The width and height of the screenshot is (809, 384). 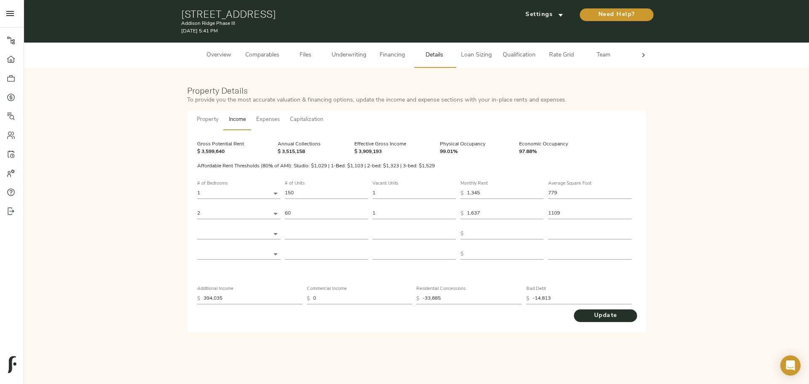 I want to click on p: Annual Collections, so click(x=299, y=144).